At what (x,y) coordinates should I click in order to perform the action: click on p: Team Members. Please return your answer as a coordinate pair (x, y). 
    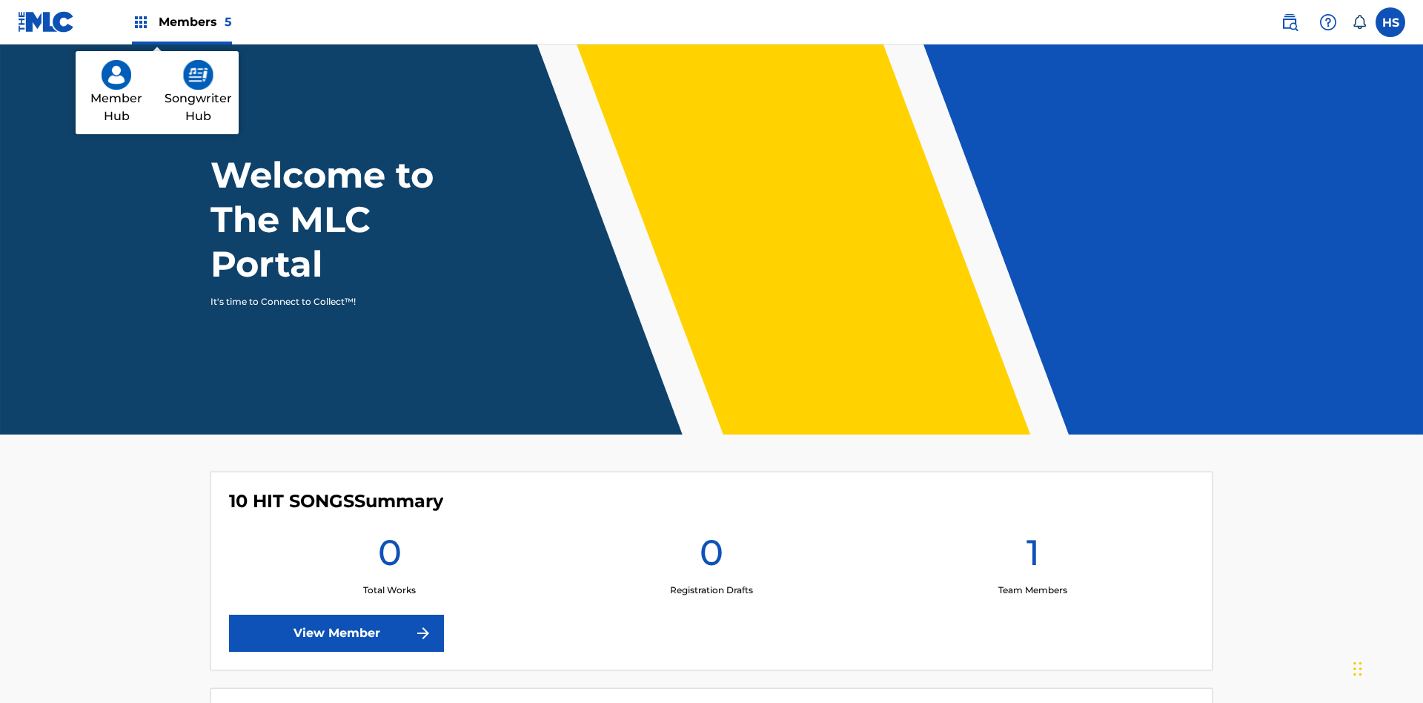
    Looking at the image, I should click on (1032, 590).